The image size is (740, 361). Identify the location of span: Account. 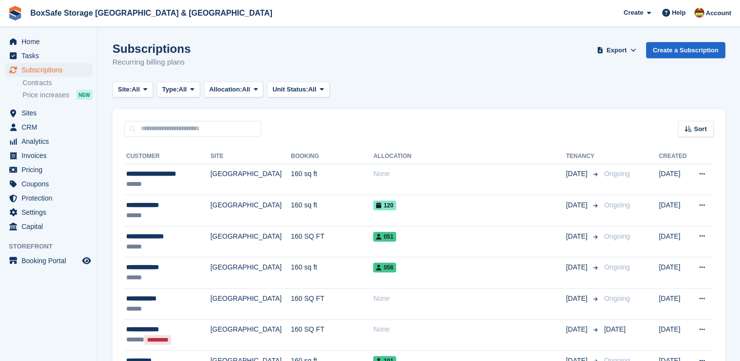
(719, 13).